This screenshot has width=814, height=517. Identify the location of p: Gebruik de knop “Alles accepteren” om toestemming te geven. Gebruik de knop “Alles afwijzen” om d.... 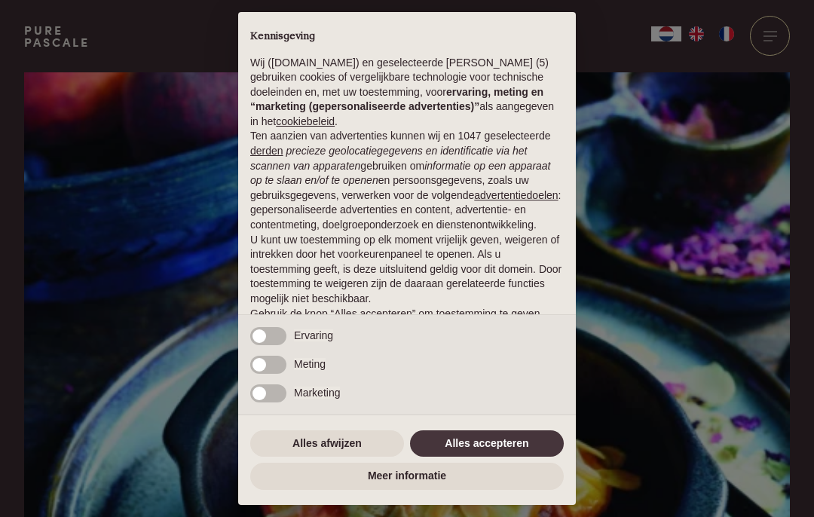
(407, 329).